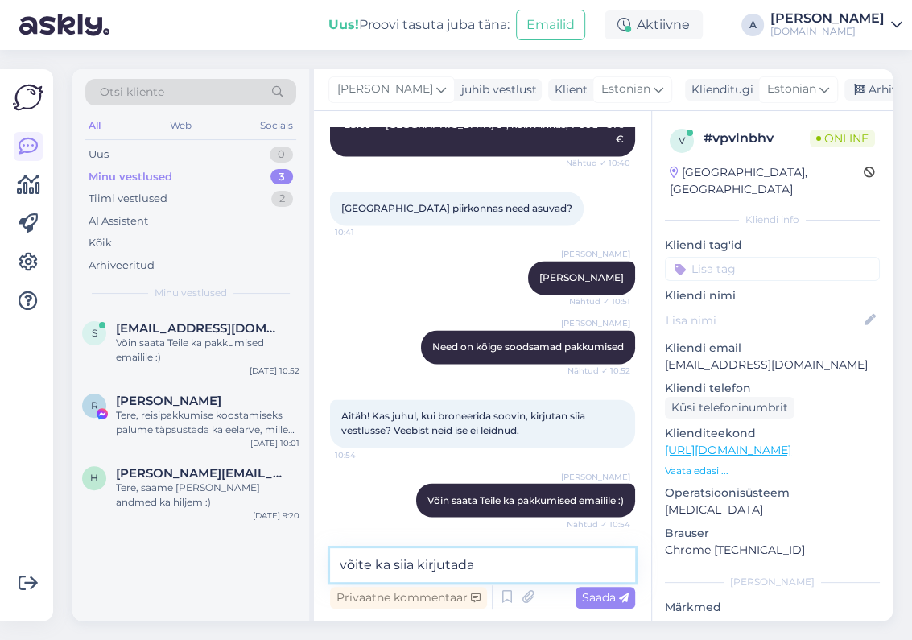  Describe the element at coordinates (282, 177) in the screenshot. I see `div: 3` at that location.